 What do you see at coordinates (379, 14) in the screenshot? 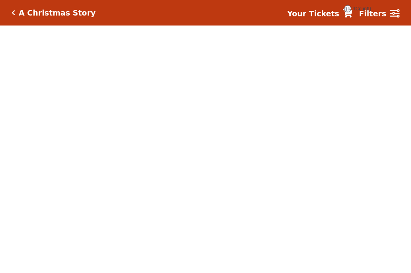
I see `a: Filters` at bounding box center [379, 14].